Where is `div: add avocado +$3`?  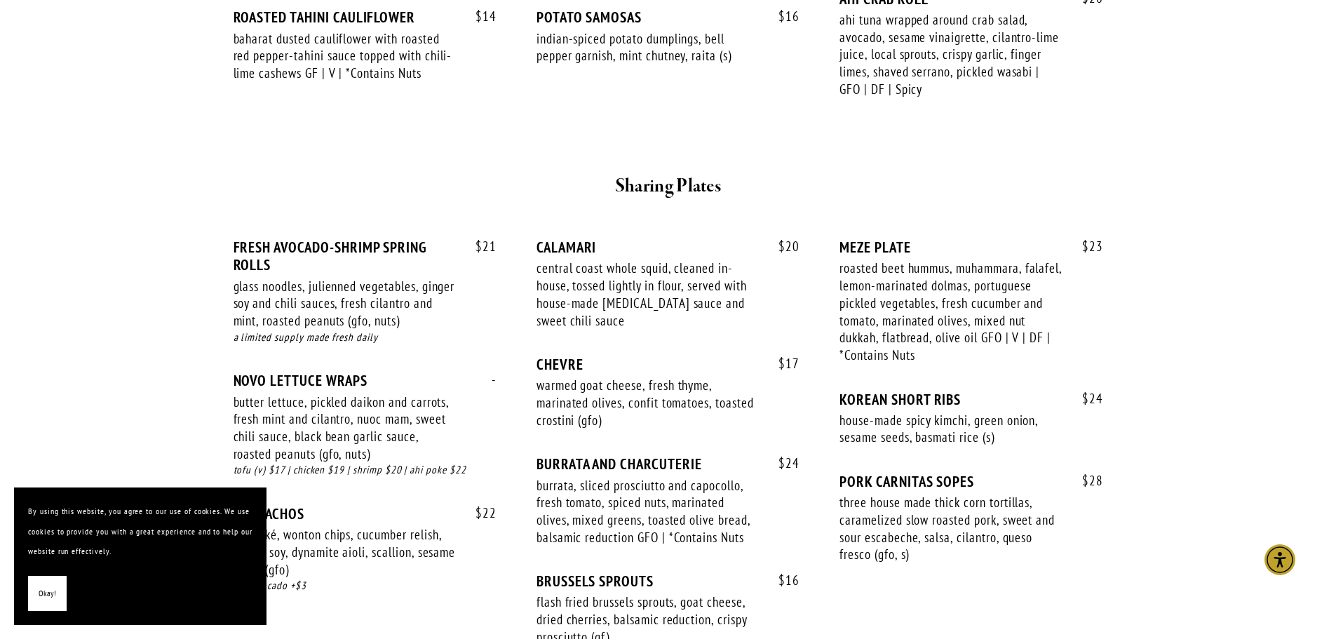 div: add avocado +$3 is located at coordinates (365, 585).